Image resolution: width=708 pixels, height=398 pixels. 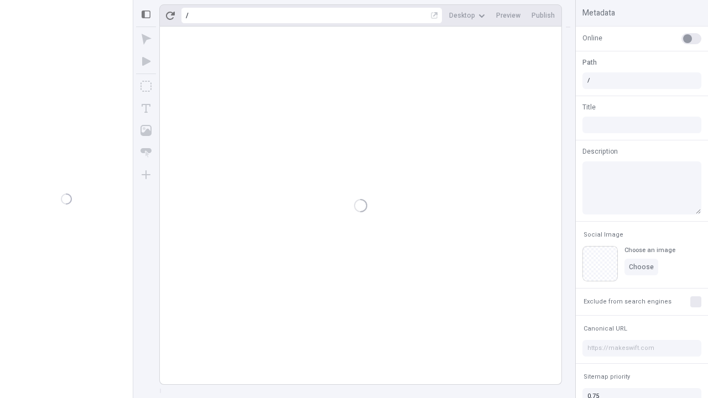 I want to click on span: Title, so click(x=589, y=107).